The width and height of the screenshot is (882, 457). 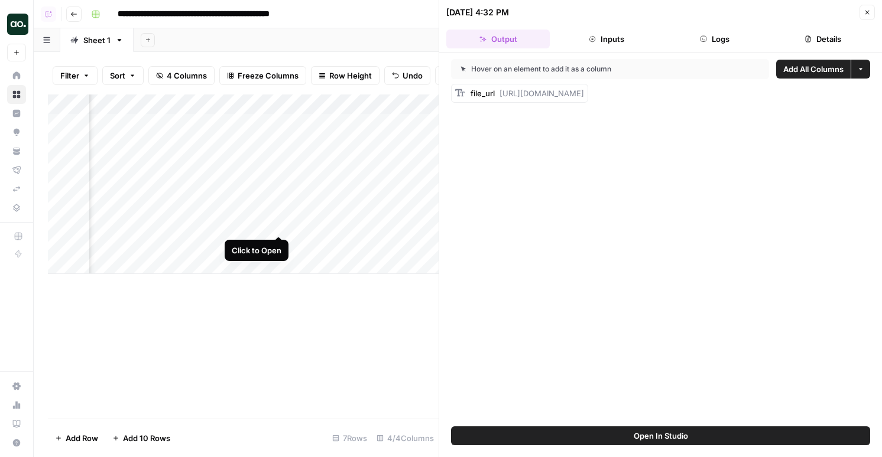 What do you see at coordinates (823, 39) in the screenshot?
I see `button: Details` at bounding box center [823, 39].